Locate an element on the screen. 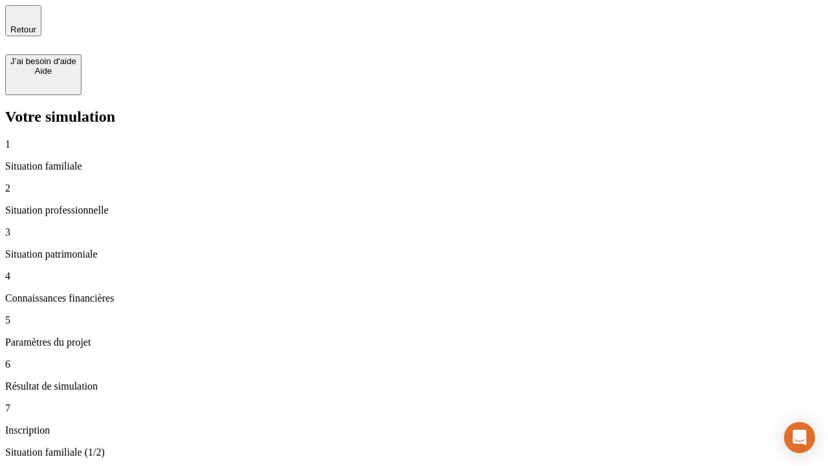 This screenshot has width=828, height=466. p: Situation patrimoniale is located at coordinates (414, 254).